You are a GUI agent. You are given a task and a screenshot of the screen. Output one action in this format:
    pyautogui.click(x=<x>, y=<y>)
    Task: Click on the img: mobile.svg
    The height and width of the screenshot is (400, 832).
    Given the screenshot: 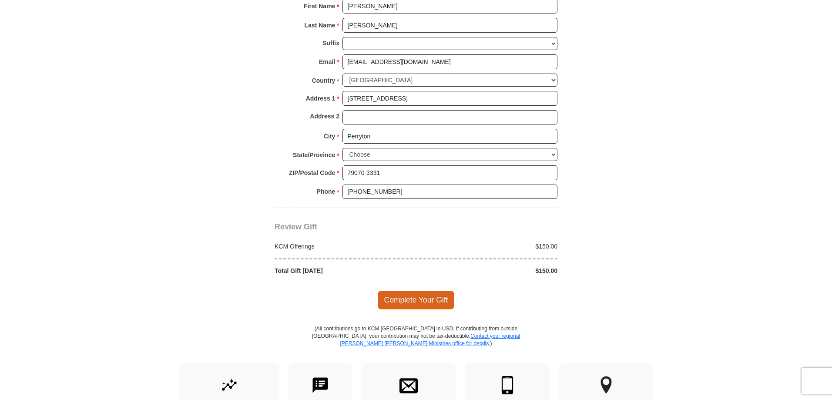 What is the action you would take?
    pyautogui.click(x=507, y=385)
    